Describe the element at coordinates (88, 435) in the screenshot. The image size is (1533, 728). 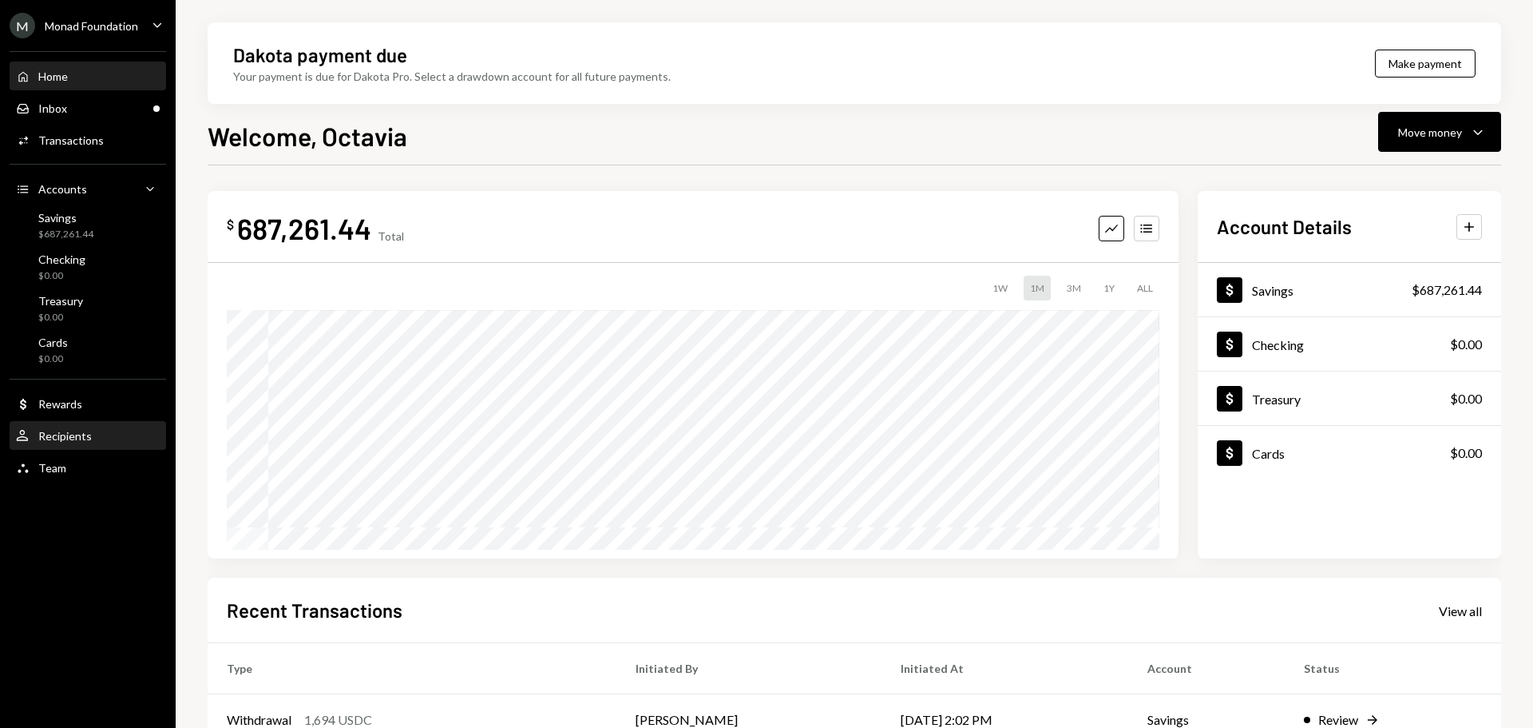
I see `a: Recipients` at that location.